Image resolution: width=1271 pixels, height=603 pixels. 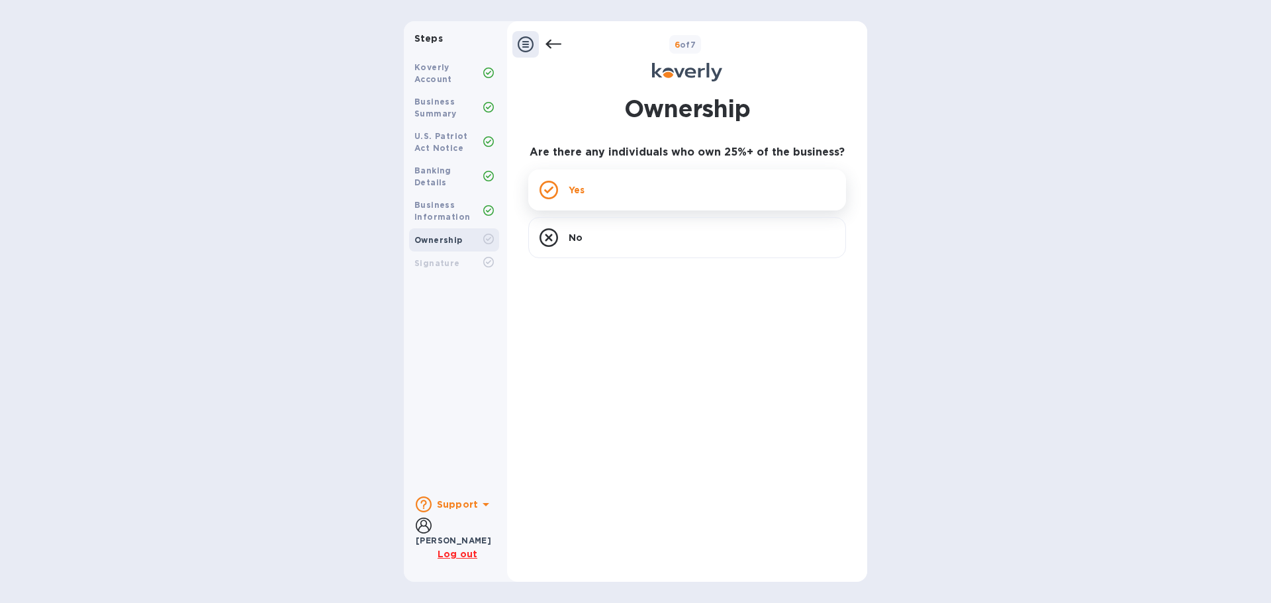 What do you see at coordinates (433, 73) in the screenshot?
I see `b: Koverly Account` at bounding box center [433, 73].